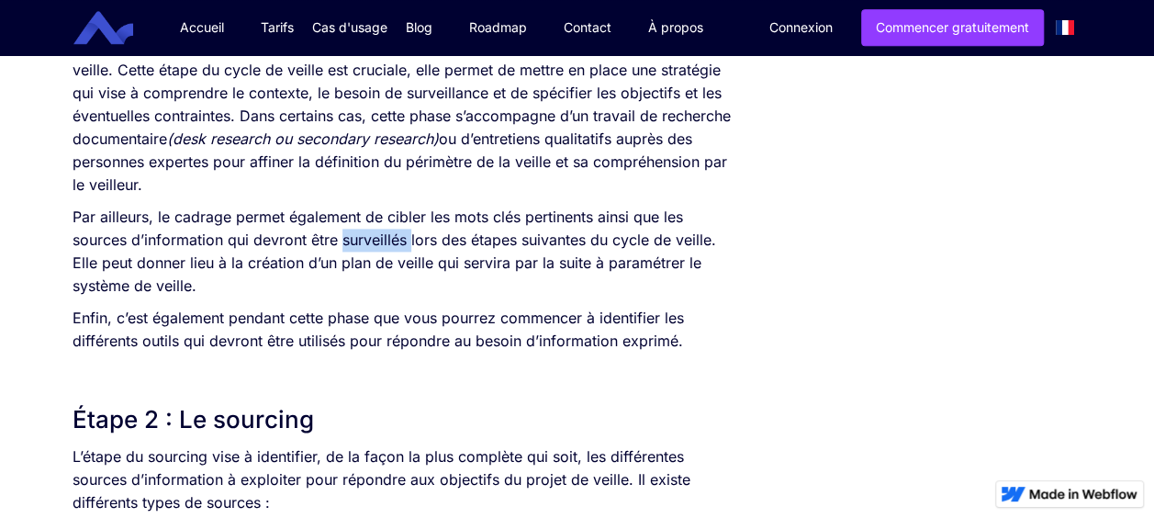 Image resolution: width=1154 pixels, height=518 pixels. Describe the element at coordinates (406, 252) in the screenshot. I see `p: Par ailleurs, le cadrage permet également de cibler les mots clés pertinents ainsi que les source...` at that location.